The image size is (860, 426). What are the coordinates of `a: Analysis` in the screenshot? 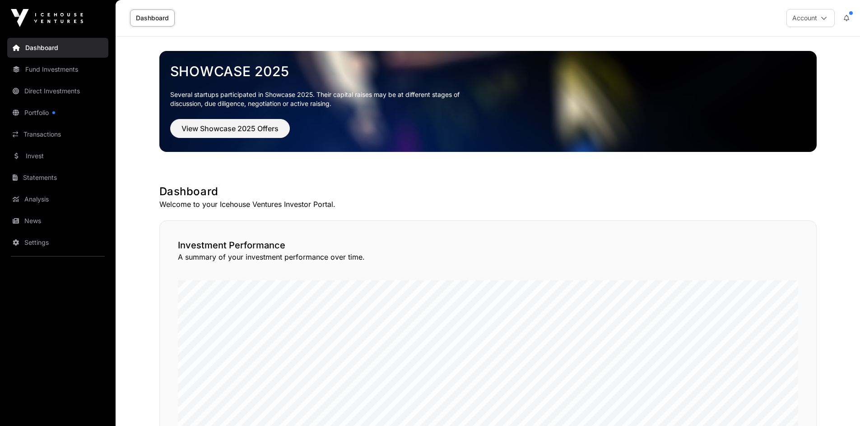 It's located at (58, 199).